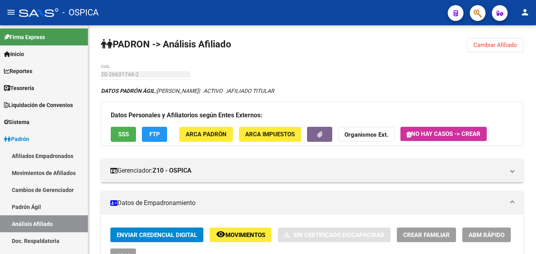  What do you see at coordinates (366, 135) in the screenshot?
I see `strong: Organismos Ext.` at bounding box center [366, 135].